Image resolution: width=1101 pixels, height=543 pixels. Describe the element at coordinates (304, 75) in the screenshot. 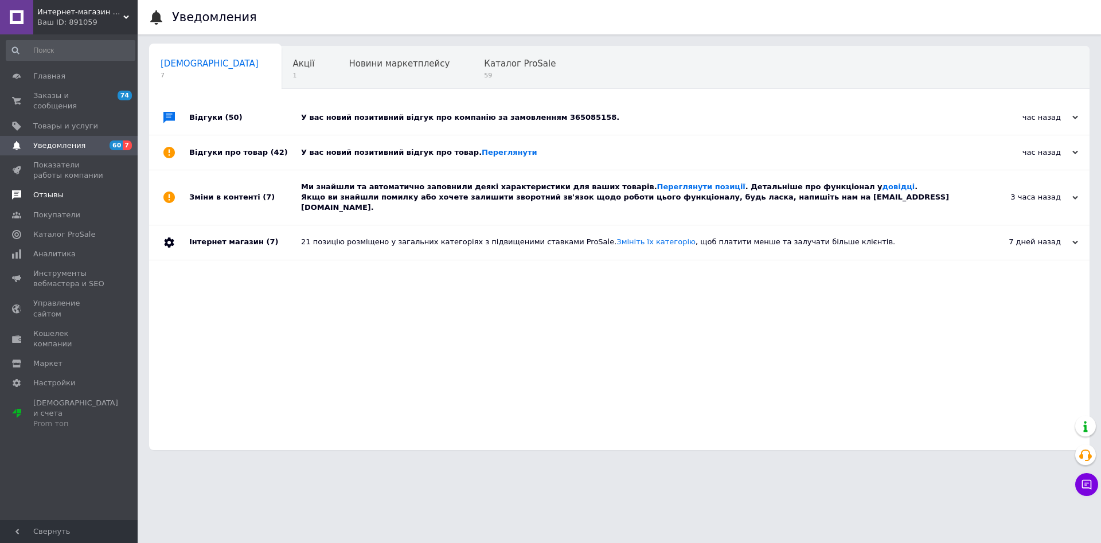

I see `span: 1` at that location.